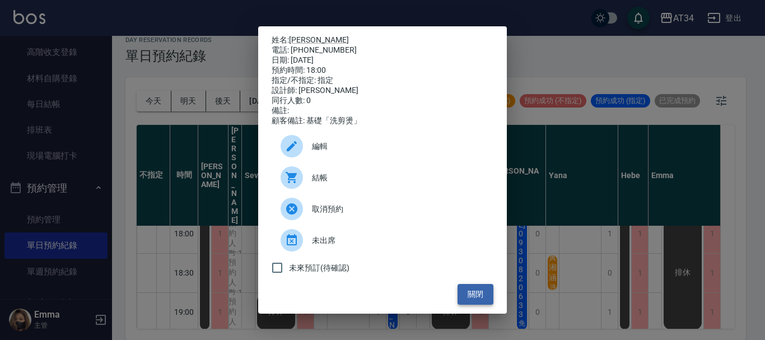  Describe the element at coordinates (382, 146) in the screenshot. I see `div: 編輯` at that location.